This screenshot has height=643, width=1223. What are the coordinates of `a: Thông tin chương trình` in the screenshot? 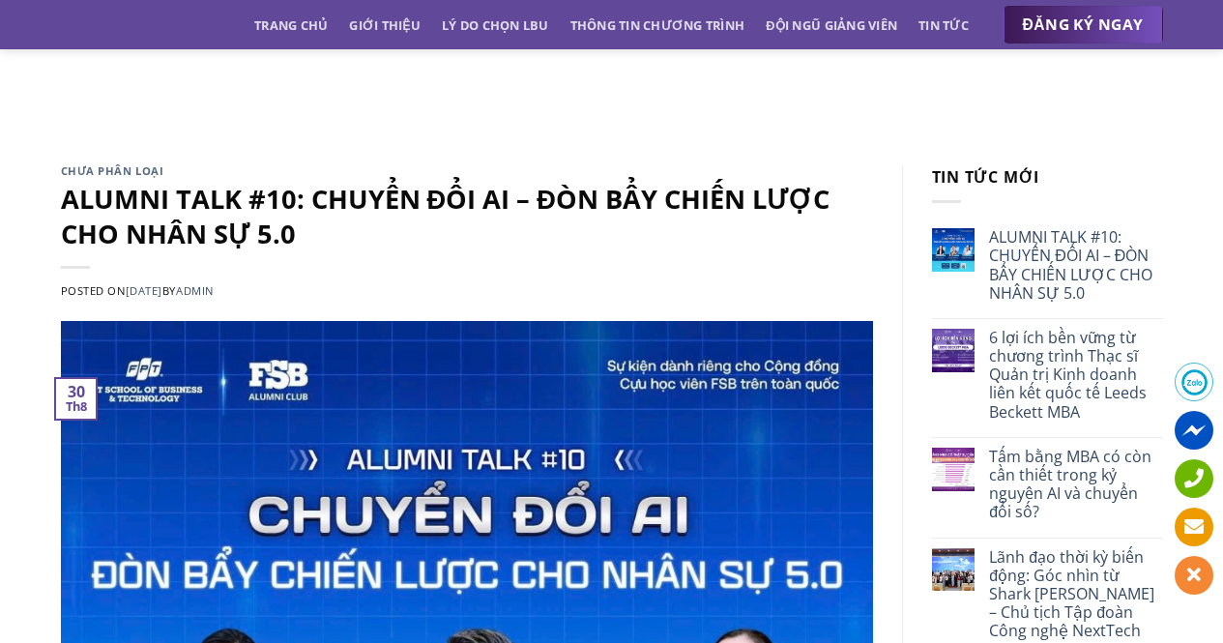 It's located at (657, 25).